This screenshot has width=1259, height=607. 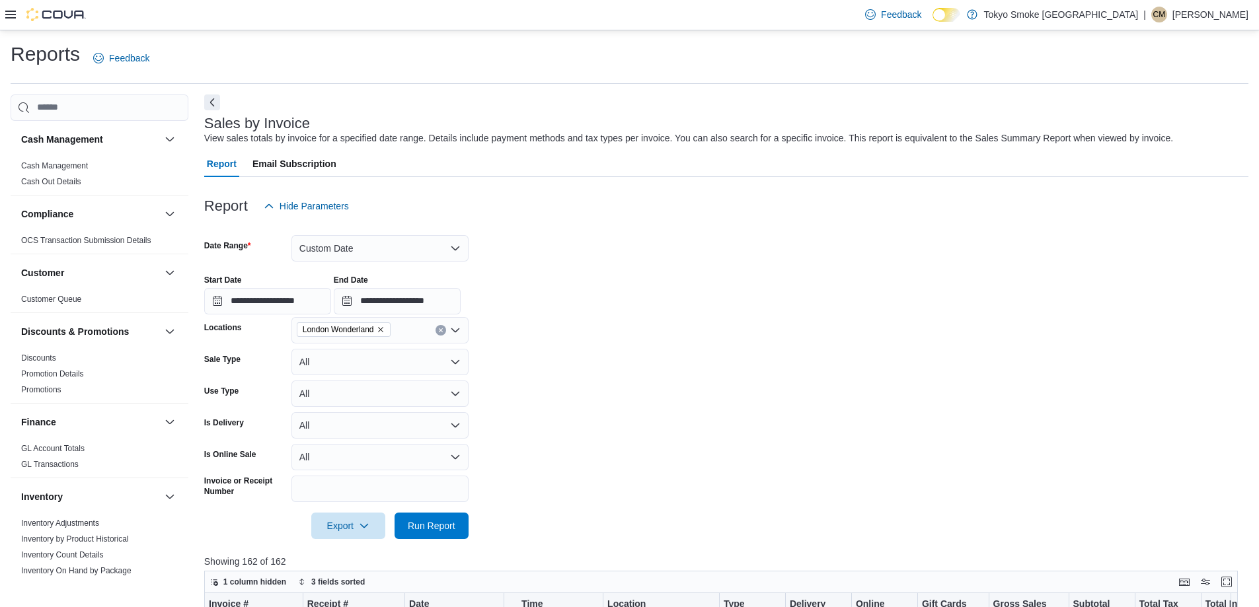 What do you see at coordinates (38, 358) in the screenshot?
I see `a: Discounts` at bounding box center [38, 358].